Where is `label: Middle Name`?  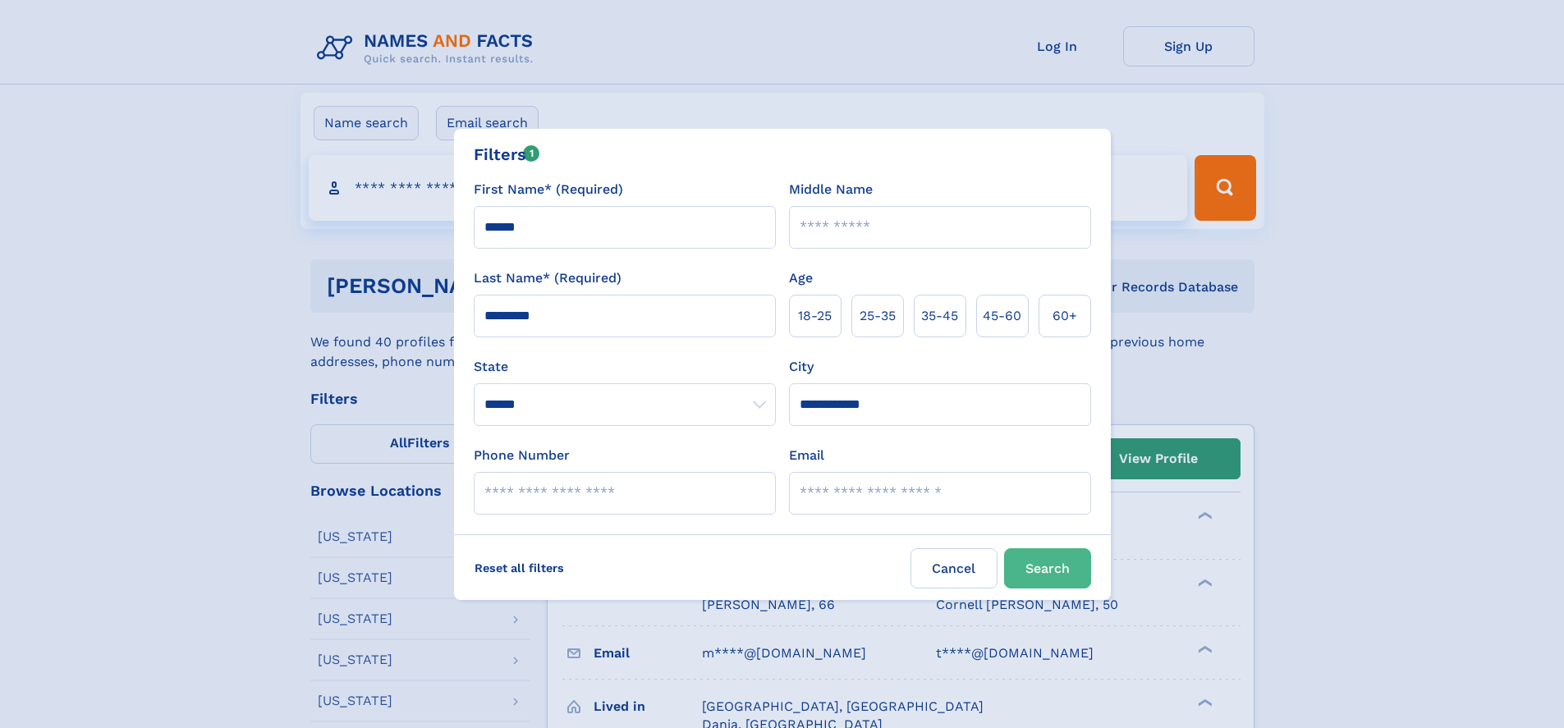 label: Middle Name is located at coordinates (831, 190).